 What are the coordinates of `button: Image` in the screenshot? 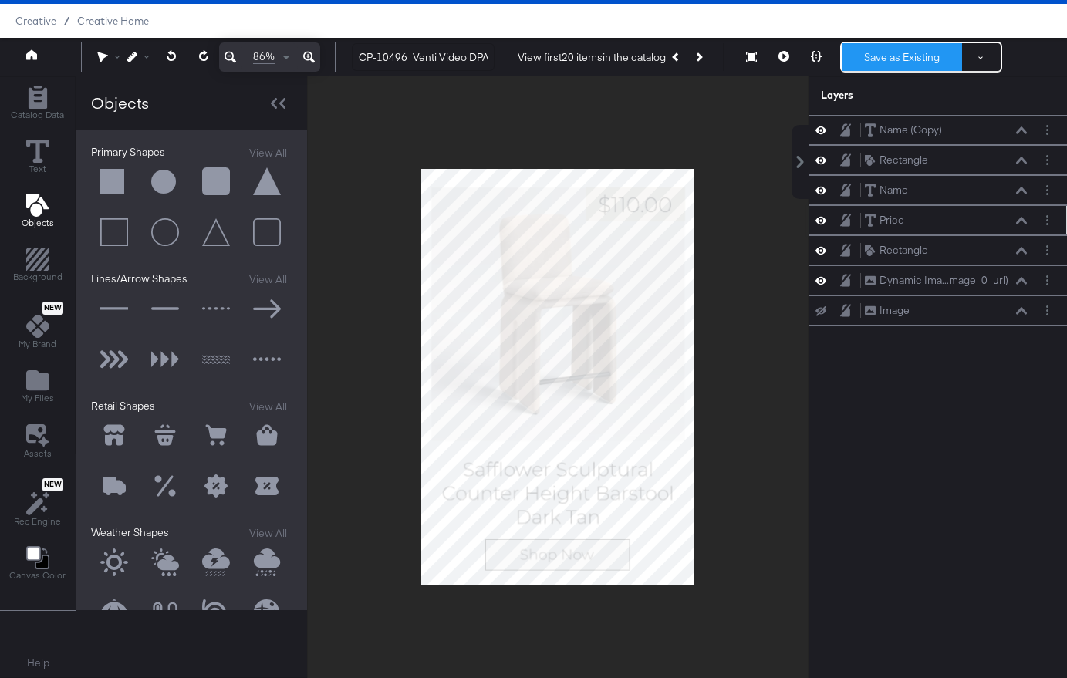 It's located at (887, 310).